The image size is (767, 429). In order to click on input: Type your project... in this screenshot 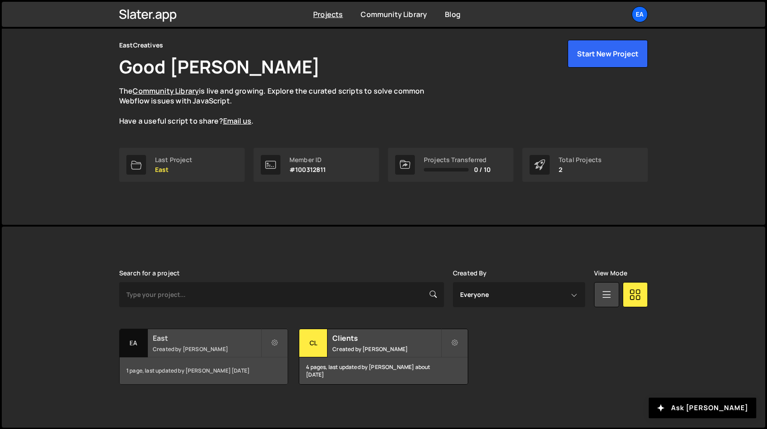, I will do `click(281, 295)`.